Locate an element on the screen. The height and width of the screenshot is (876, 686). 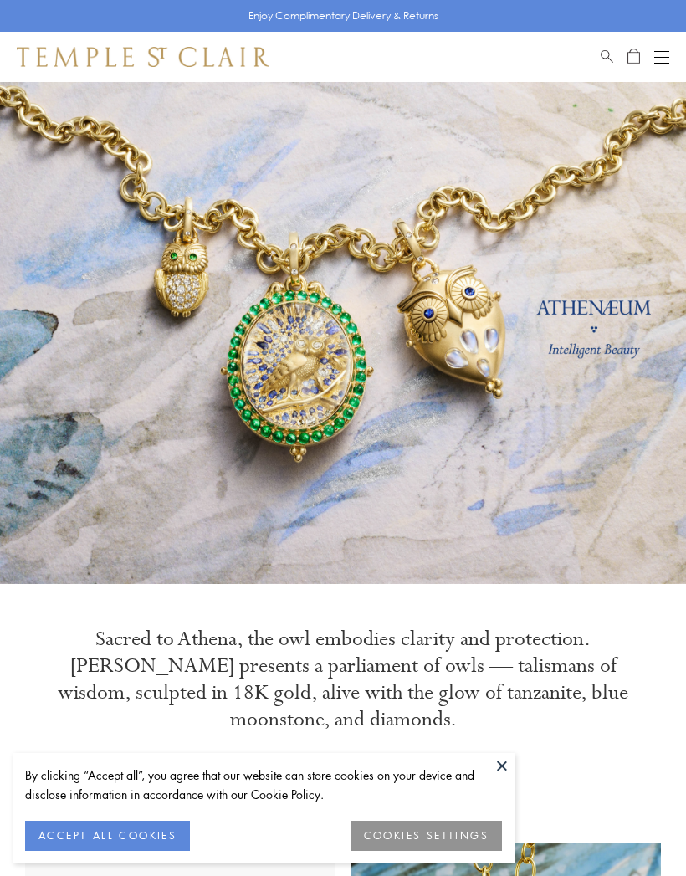
button: Open navigation is located at coordinates (662, 57).